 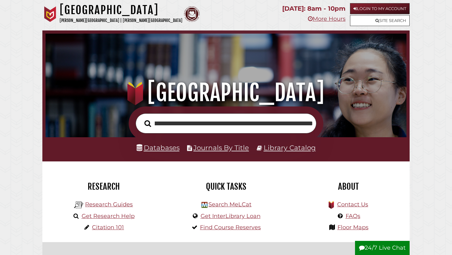 I want to click on a: FAQs, so click(x=353, y=216).